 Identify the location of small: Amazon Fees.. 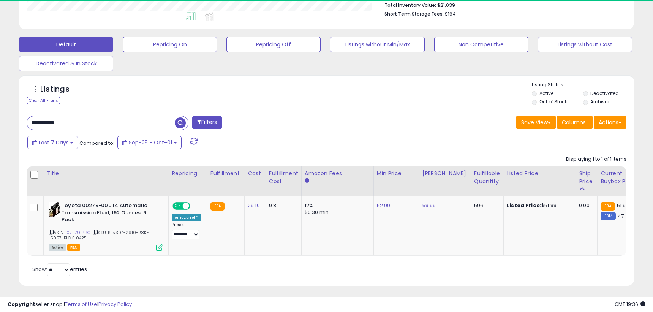
(307, 181).